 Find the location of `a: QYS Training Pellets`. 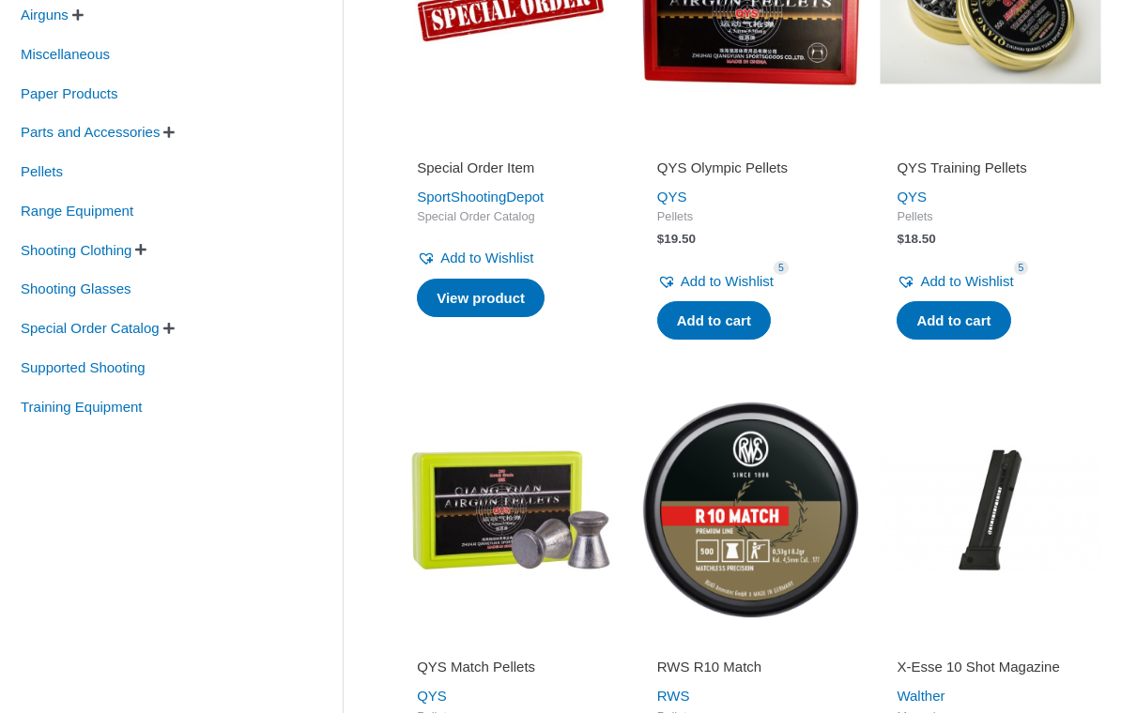

a: QYS Training Pellets is located at coordinates (990, 171).